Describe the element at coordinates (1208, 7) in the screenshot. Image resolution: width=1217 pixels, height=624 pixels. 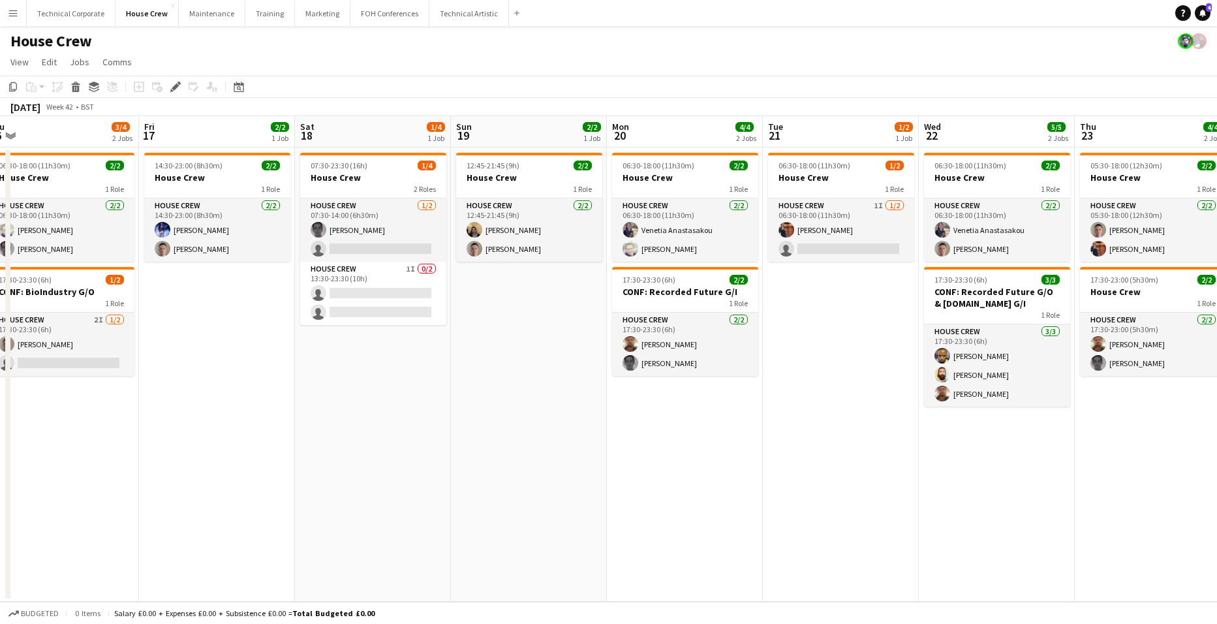
I see `span: 4` at that location.